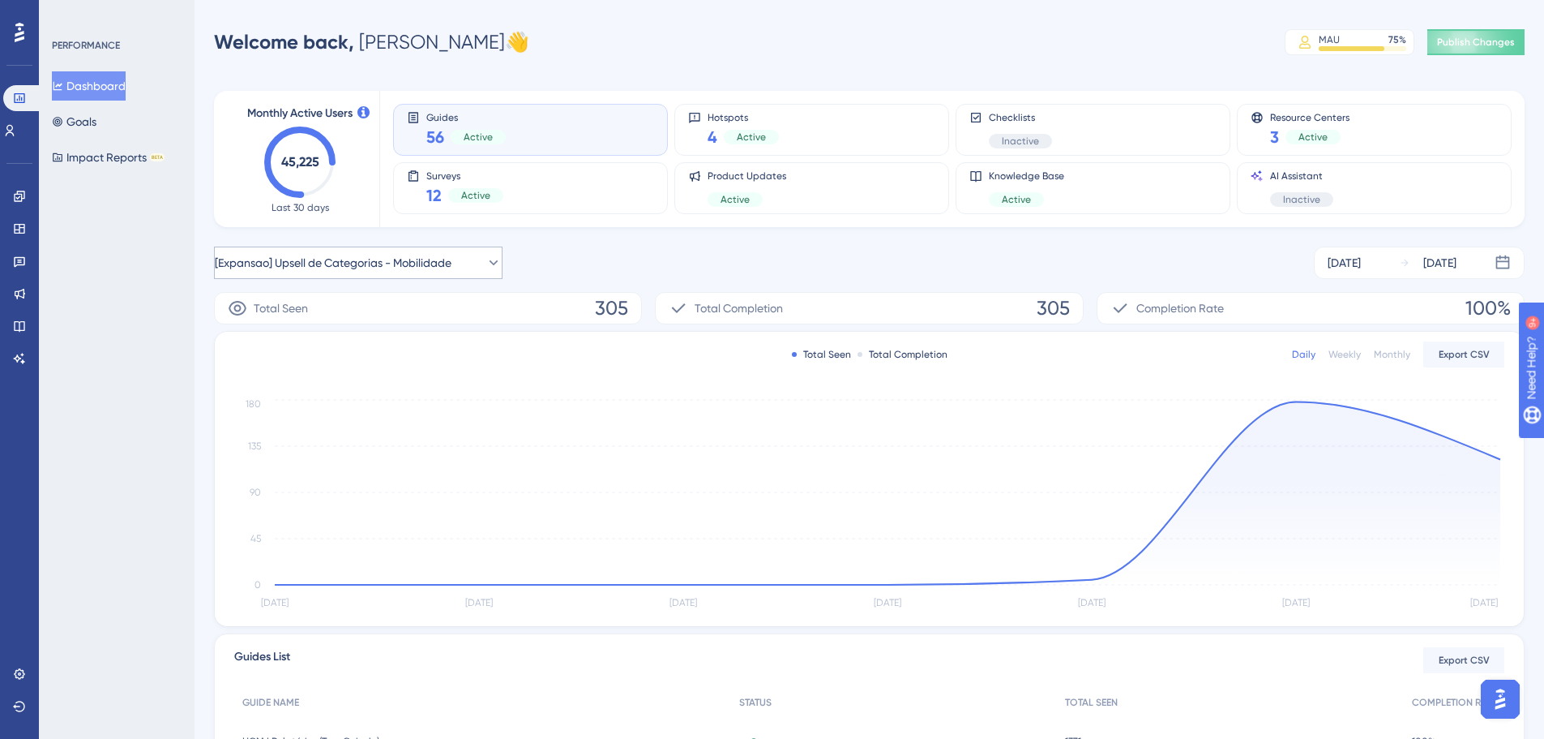  Describe the element at coordinates (284, 41) in the screenshot. I see `span: Welcome back,` at that location.